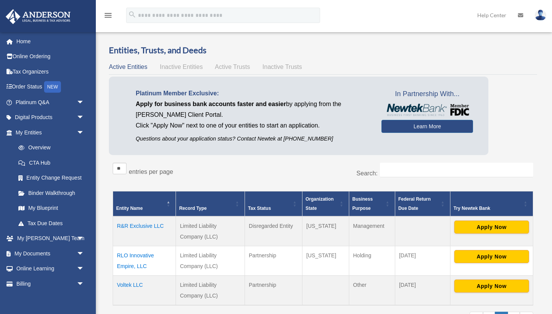  I want to click on span: Record Type, so click(193, 208).